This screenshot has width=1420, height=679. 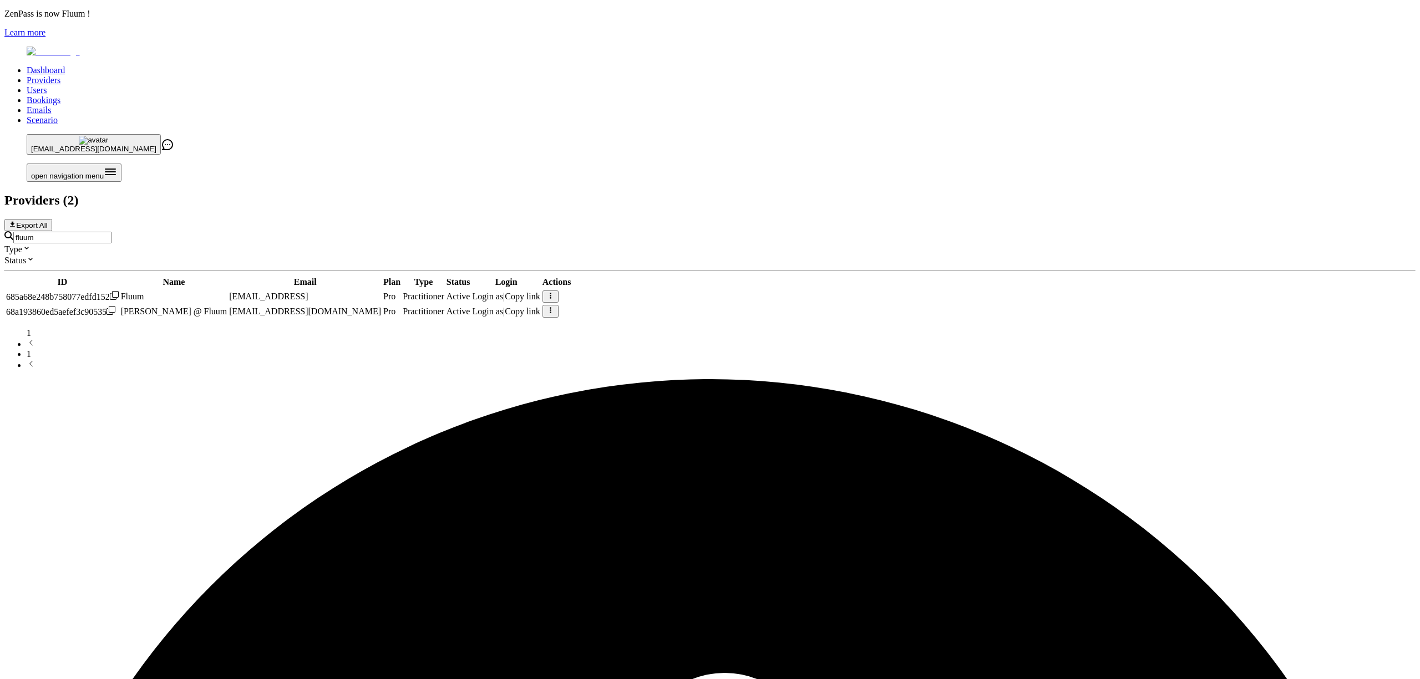 What do you see at coordinates (506, 282) in the screenshot?
I see `th: Login` at bounding box center [506, 282].